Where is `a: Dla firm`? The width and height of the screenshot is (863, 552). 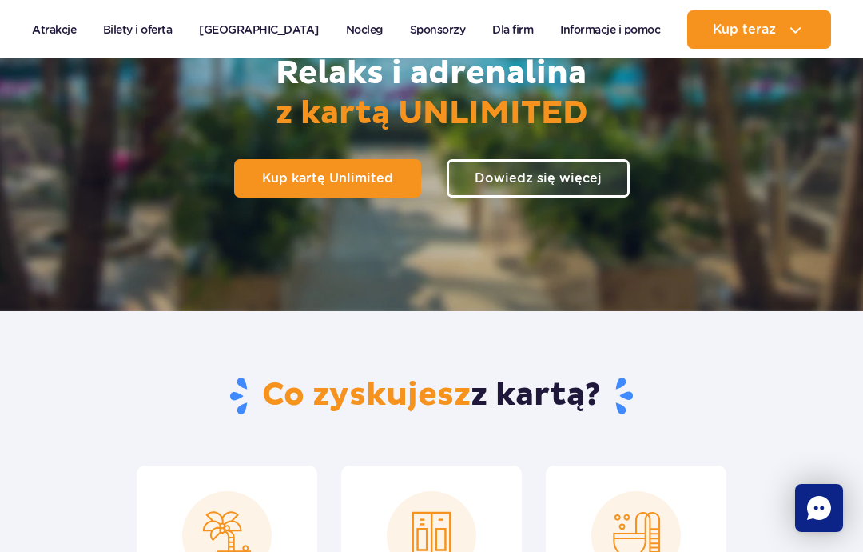
a: Dla firm is located at coordinates (512, 30).